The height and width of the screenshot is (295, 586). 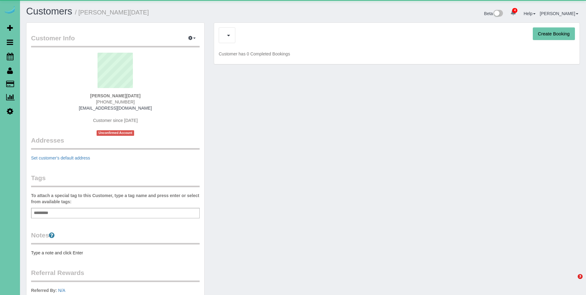 I want to click on span: Unconfirmed Account, so click(x=115, y=133).